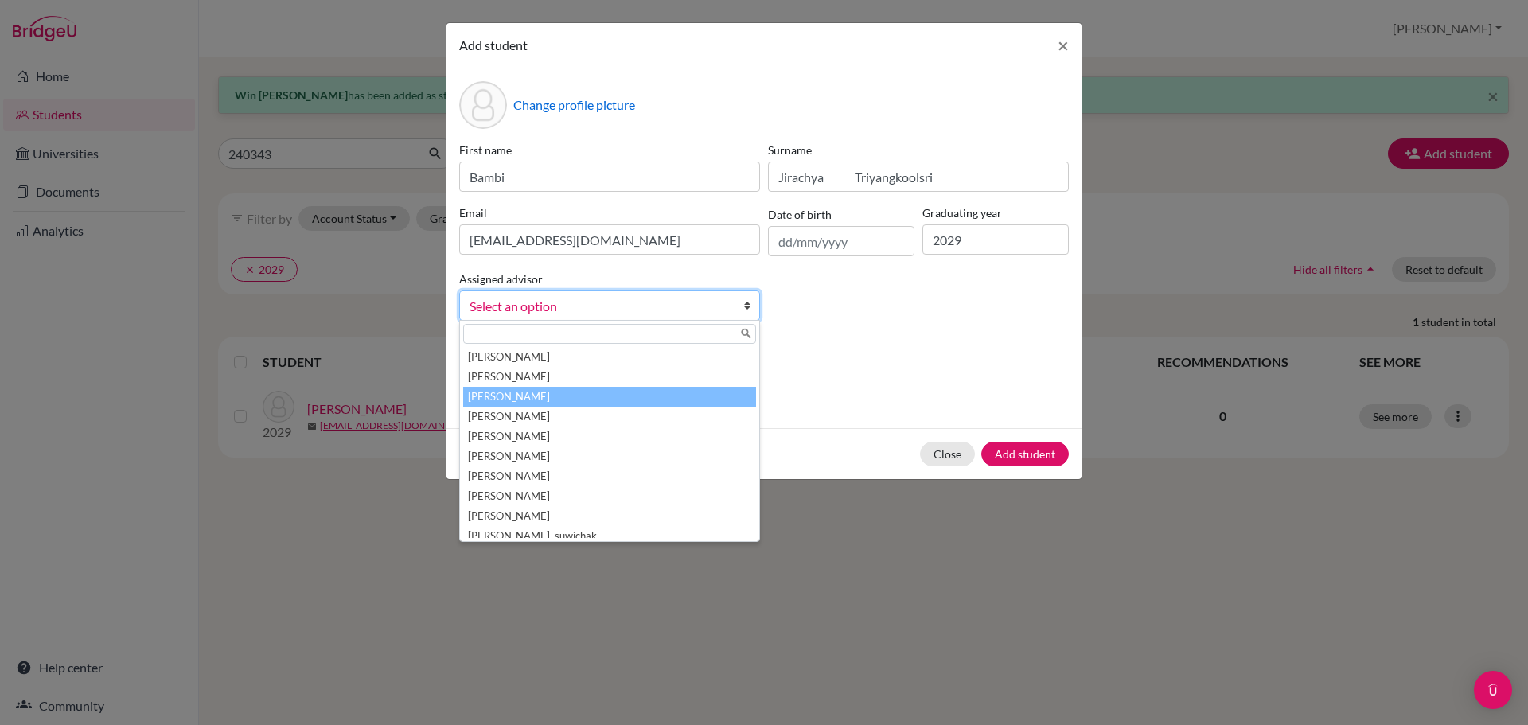 Image resolution: width=1528 pixels, height=725 pixels. I want to click on span: Select an option, so click(599, 306).